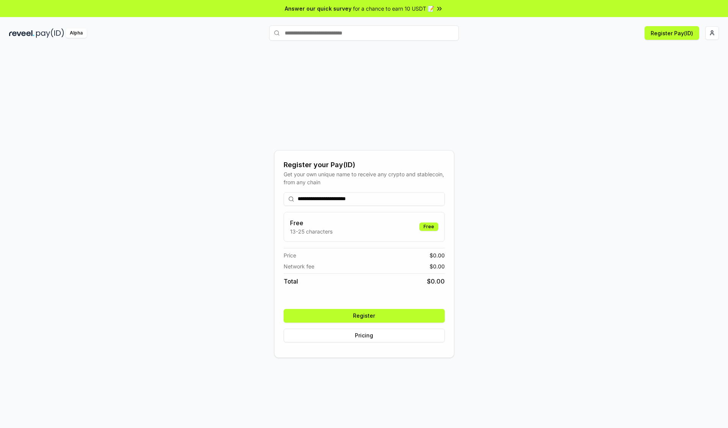 The height and width of the screenshot is (428, 728). I want to click on h3: Free, so click(311, 223).